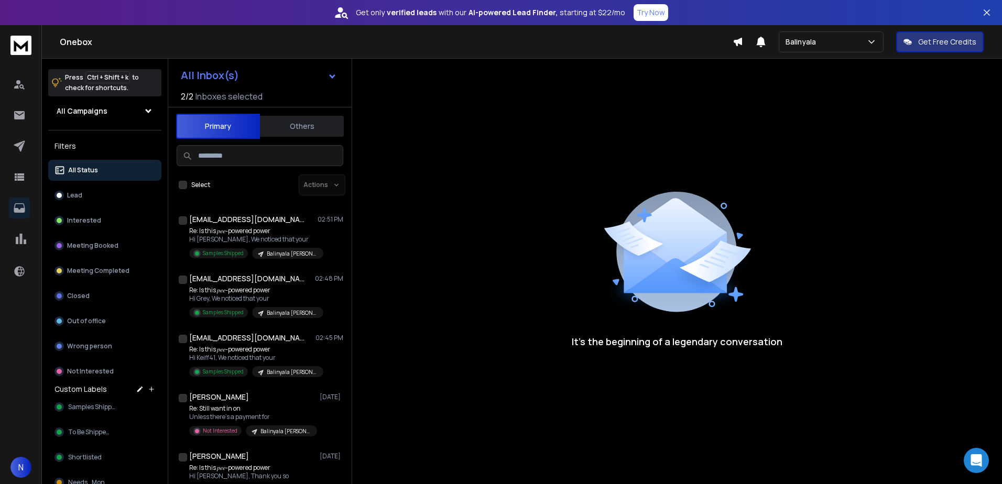 The width and height of the screenshot is (1002, 484). I want to click on strong: AI-powered Lead Finder,, so click(513, 13).